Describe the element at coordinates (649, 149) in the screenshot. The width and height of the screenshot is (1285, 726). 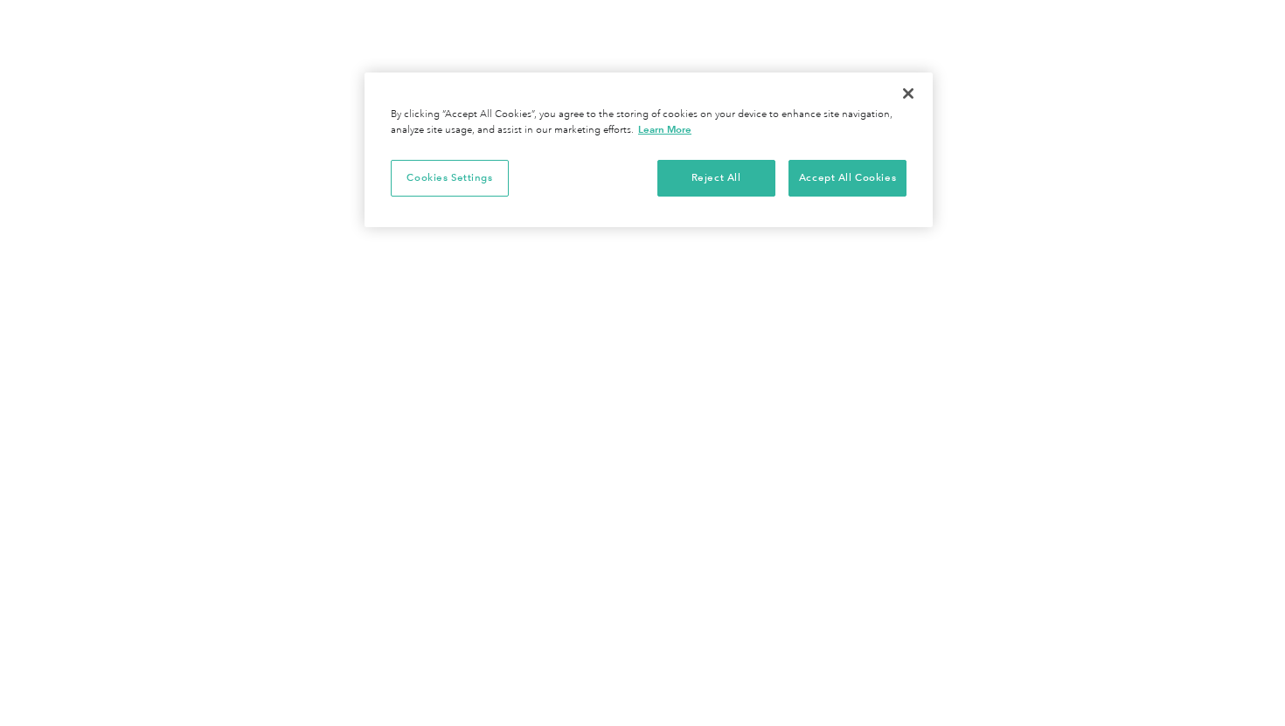
I see `div: Privacy` at that location.